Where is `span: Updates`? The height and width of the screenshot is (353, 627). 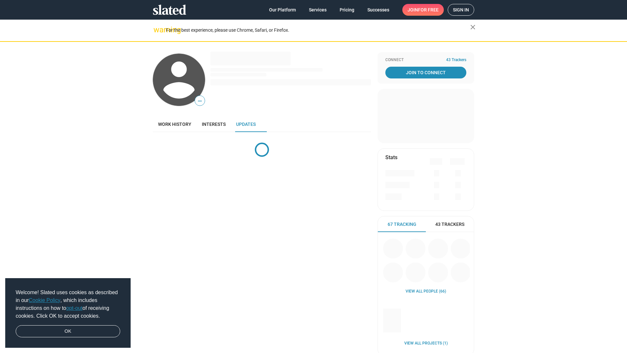
span: Updates is located at coordinates (246, 124).